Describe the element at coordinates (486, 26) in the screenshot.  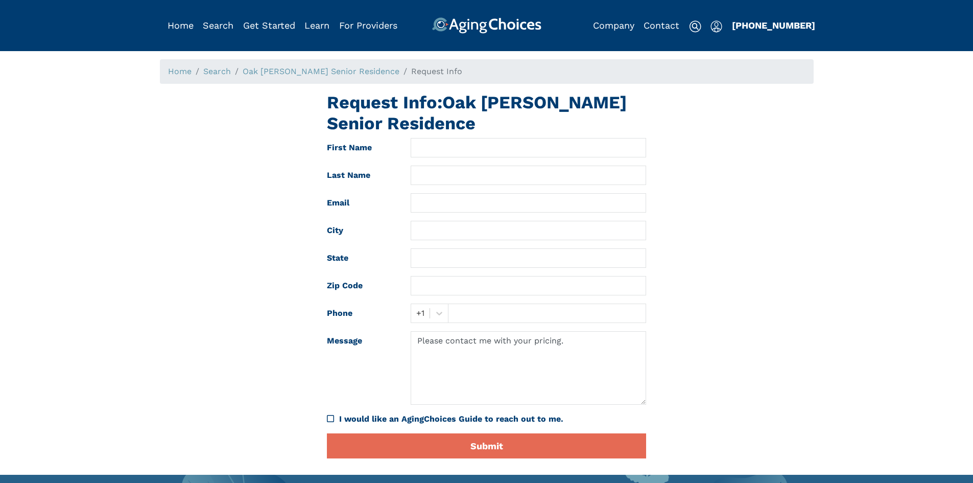
I see `img: AgingChoices` at that location.